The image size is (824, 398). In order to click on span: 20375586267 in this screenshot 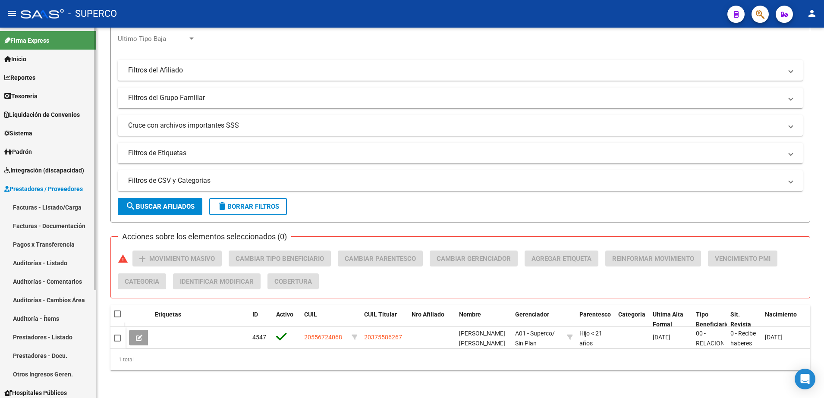, I will do `click(383, 337)`.